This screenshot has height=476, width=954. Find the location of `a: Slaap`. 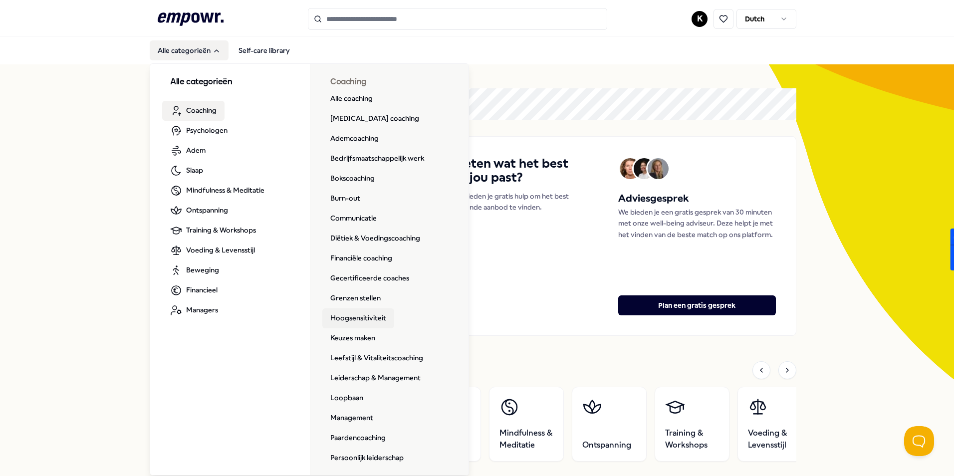

a: Slaap is located at coordinates (187, 171).